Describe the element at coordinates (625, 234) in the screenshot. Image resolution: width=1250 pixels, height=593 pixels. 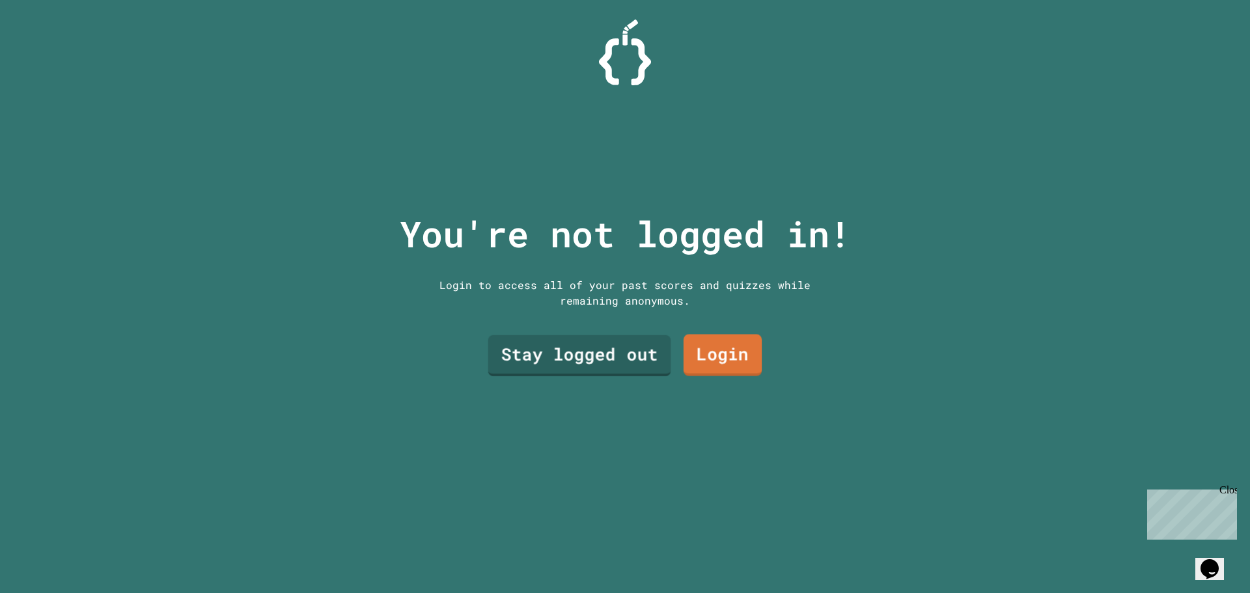
I see `p: You're not logged in!` at that location.